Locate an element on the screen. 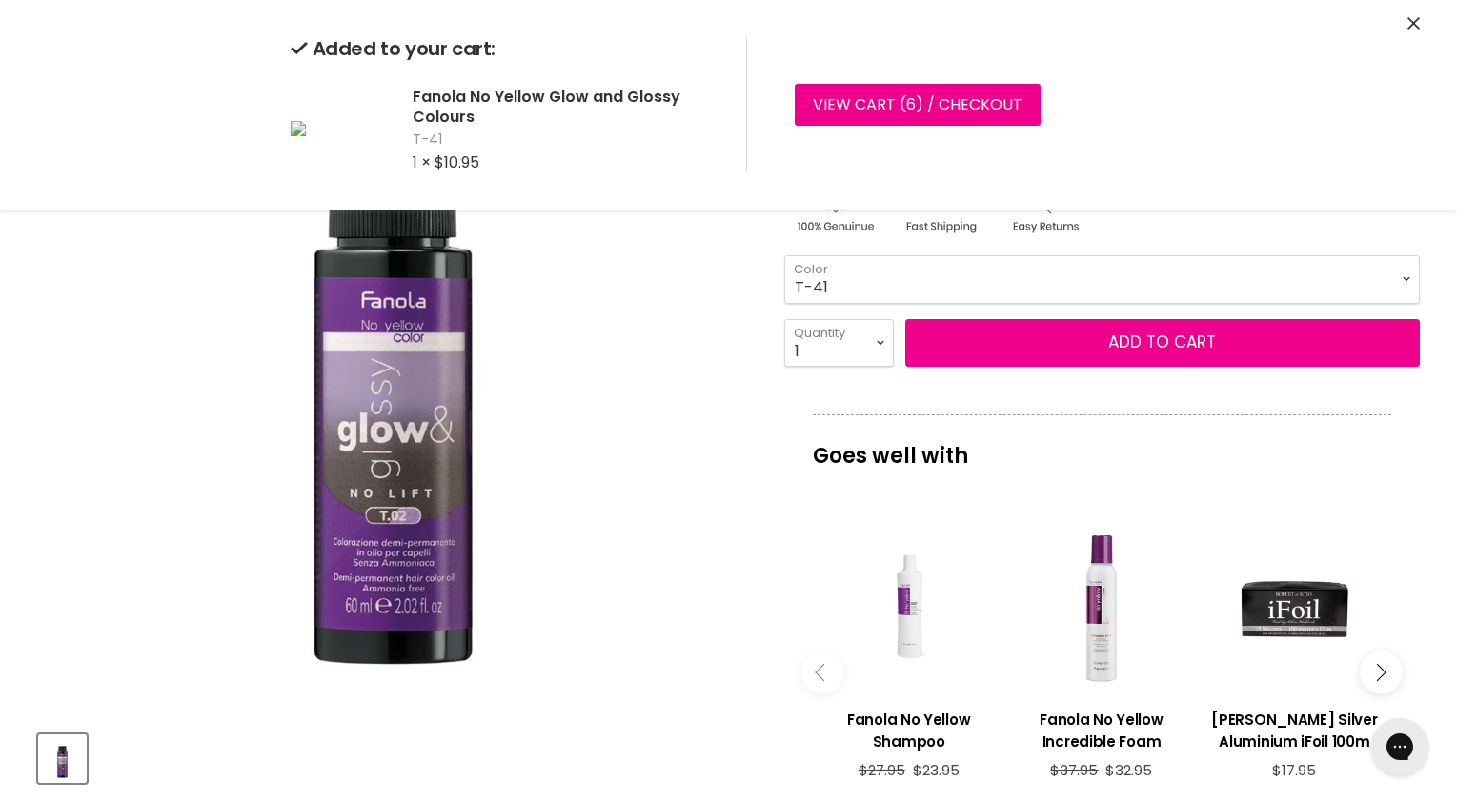  a: View product:Fanola No Yellow Shampoo is located at coordinates (909, 728).